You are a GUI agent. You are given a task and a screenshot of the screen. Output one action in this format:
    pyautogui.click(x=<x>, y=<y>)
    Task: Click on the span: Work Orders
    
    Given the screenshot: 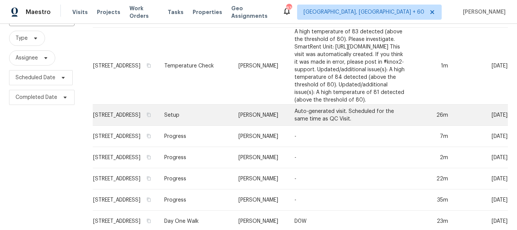 What is the action you would take?
    pyautogui.click(x=144, y=12)
    